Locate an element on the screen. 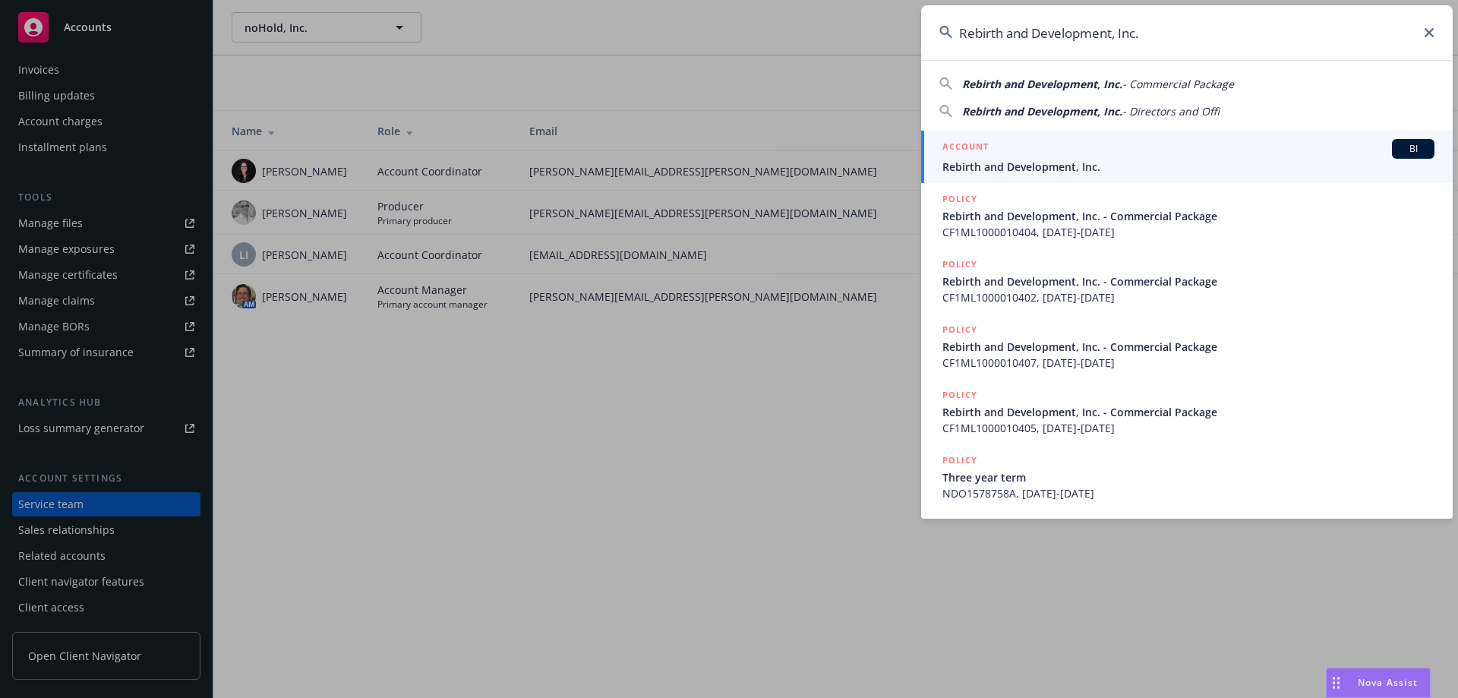  input: Search... is located at coordinates (1187, 33).